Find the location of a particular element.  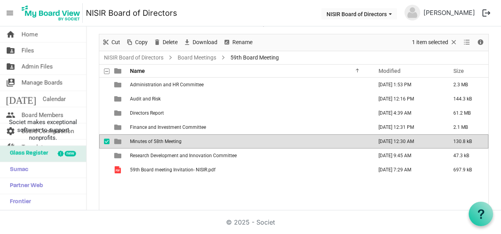

td: October 04, 2024 7:29 AM column header Modified is located at coordinates (407, 170).